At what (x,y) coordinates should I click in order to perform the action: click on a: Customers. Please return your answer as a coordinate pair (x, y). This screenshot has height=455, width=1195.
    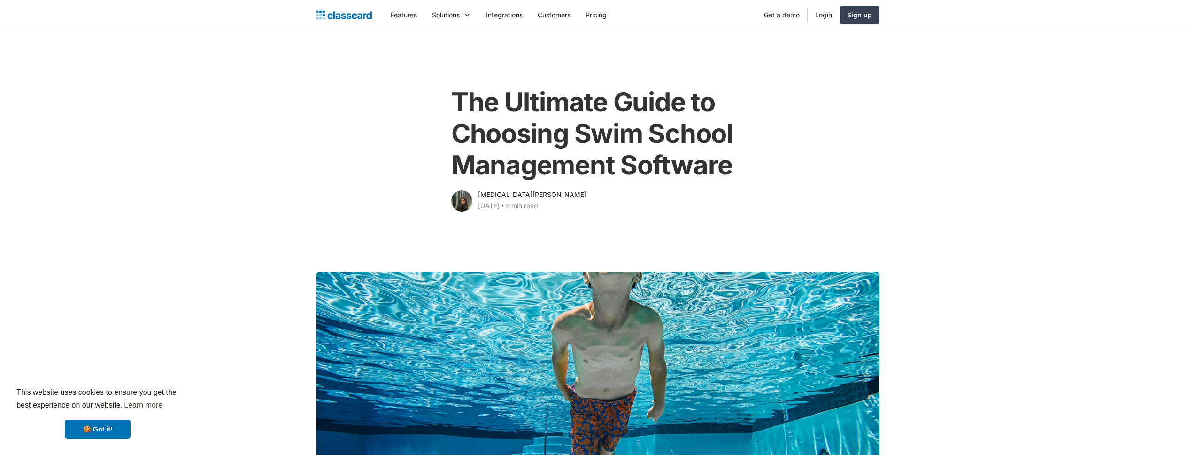
    Looking at the image, I should click on (554, 15).